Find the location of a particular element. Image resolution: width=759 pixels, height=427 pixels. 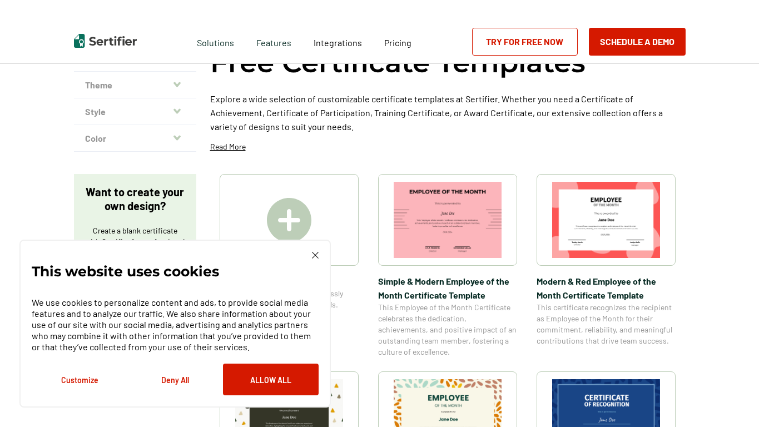

p: This website uses cookies is located at coordinates (125, 272).